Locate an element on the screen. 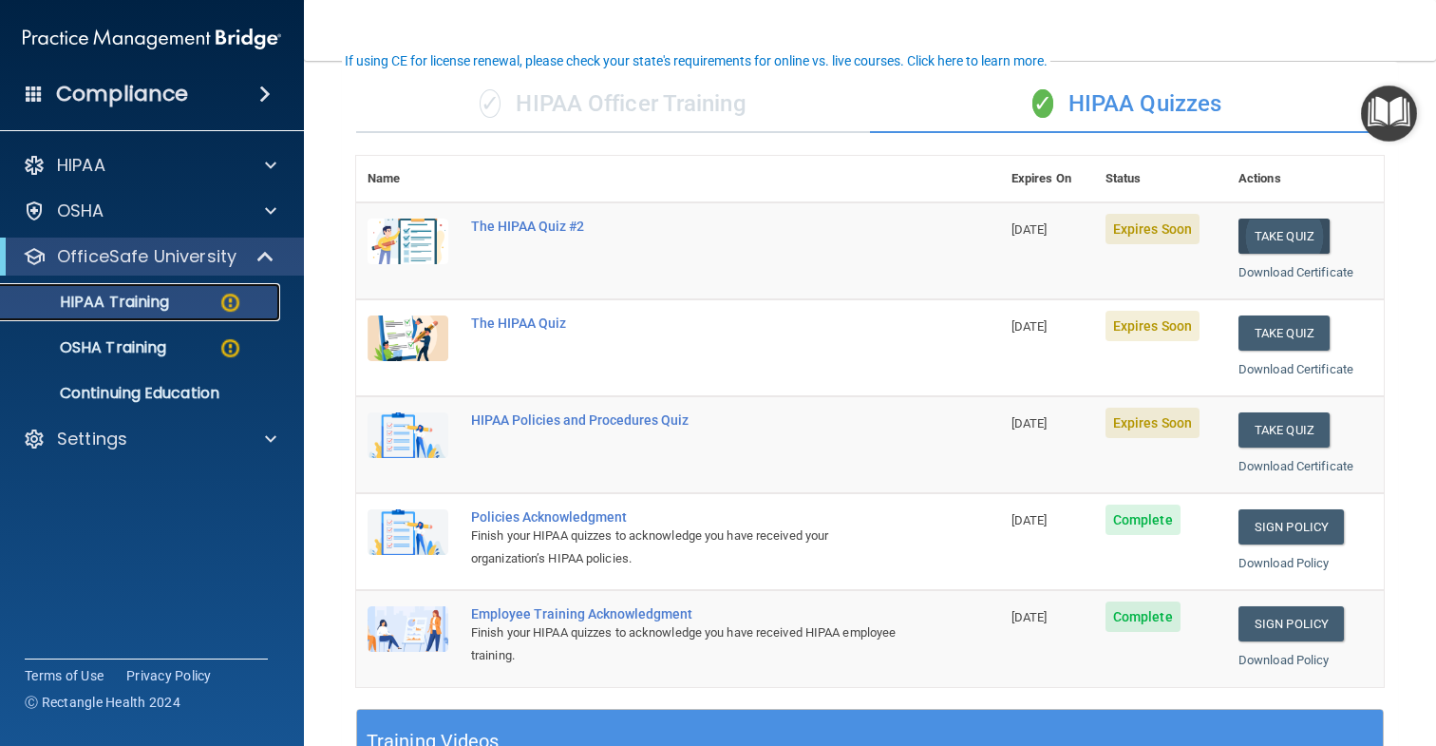  p: HIPAA Training is located at coordinates (90, 302).